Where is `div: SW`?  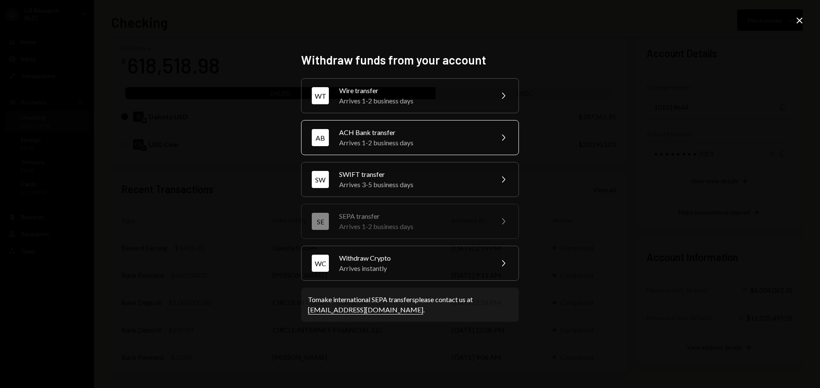 div: SW is located at coordinates (320, 179).